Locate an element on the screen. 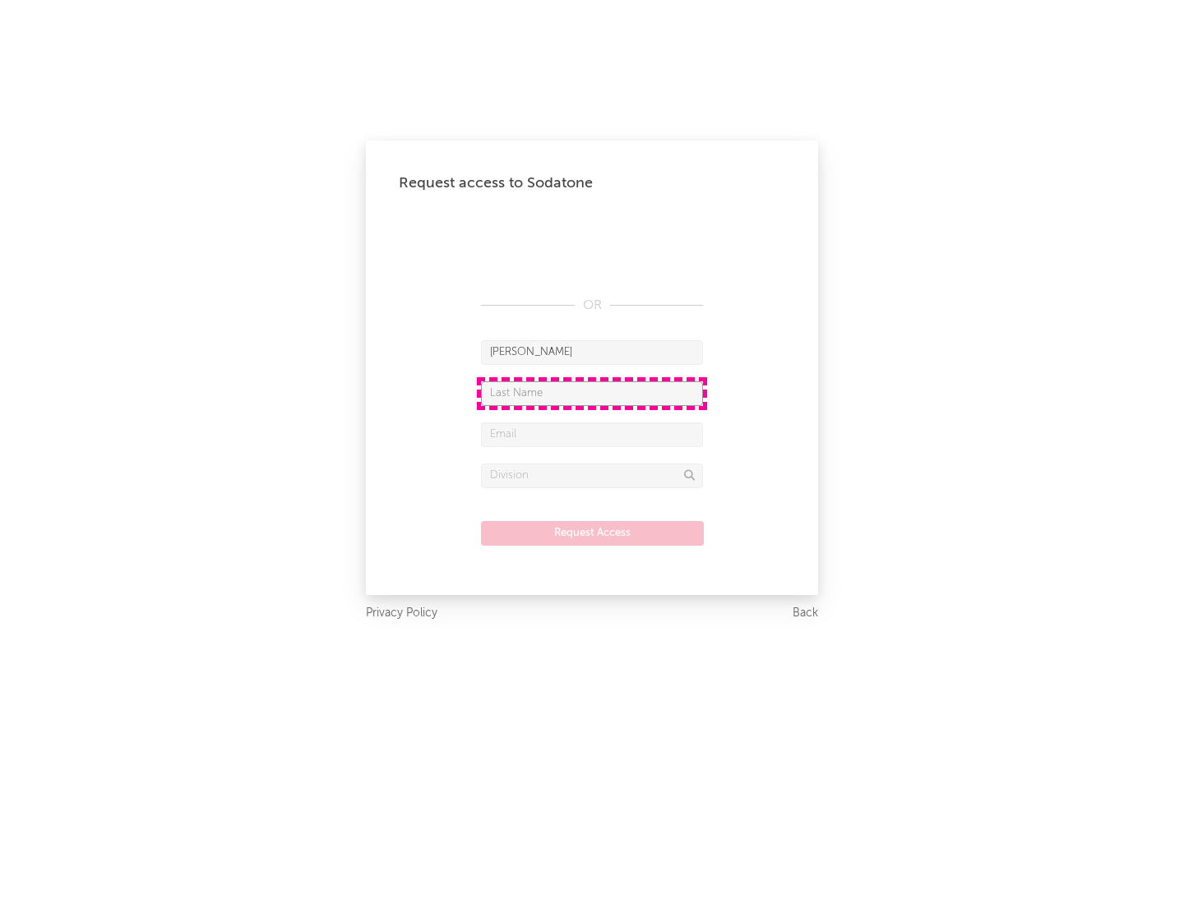 This screenshot has width=1184, height=904. input: Email is located at coordinates (592, 435).